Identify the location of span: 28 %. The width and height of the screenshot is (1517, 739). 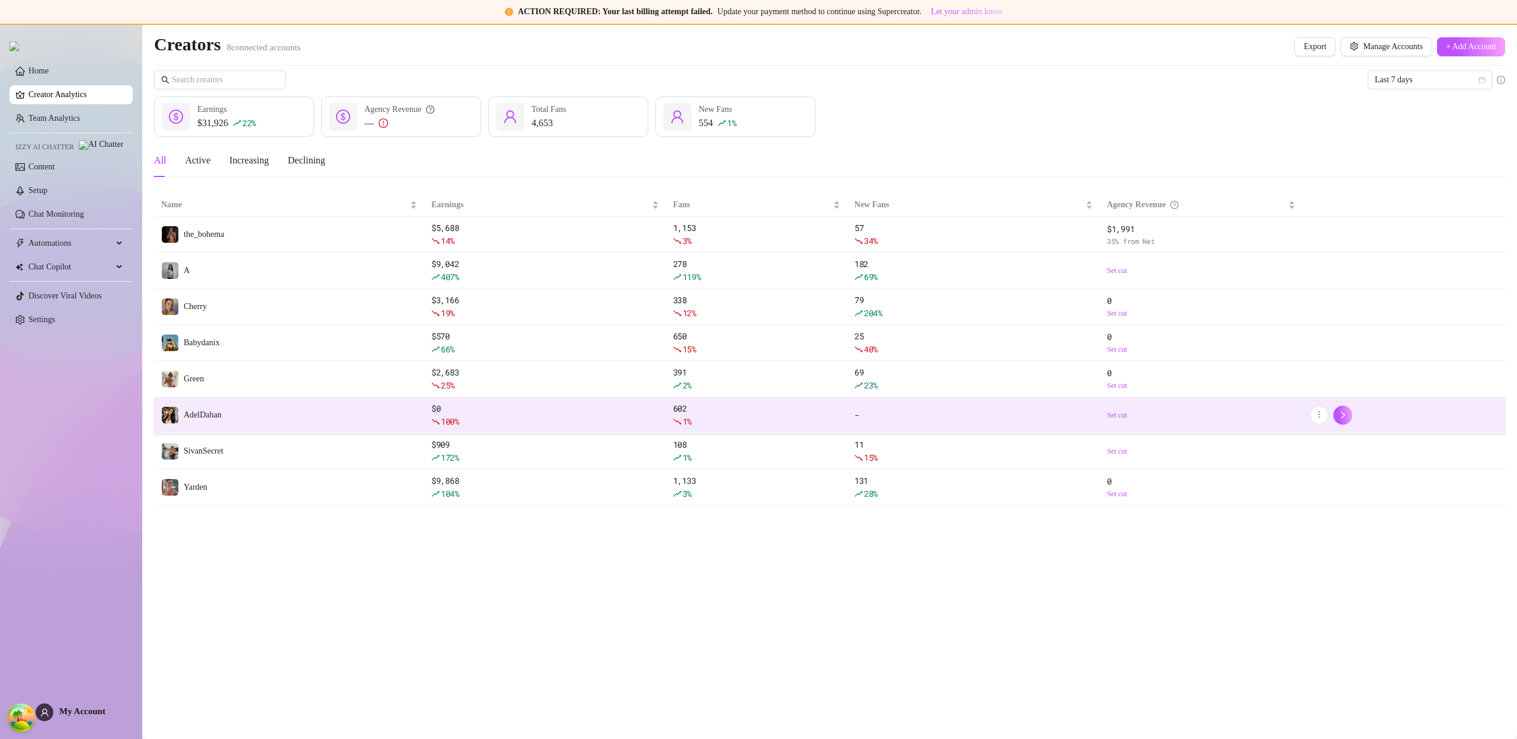
(870, 493).